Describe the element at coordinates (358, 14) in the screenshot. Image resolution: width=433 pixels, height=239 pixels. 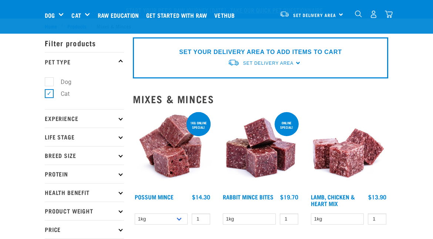
I see `img: home-icon-1@2x.png` at that location.